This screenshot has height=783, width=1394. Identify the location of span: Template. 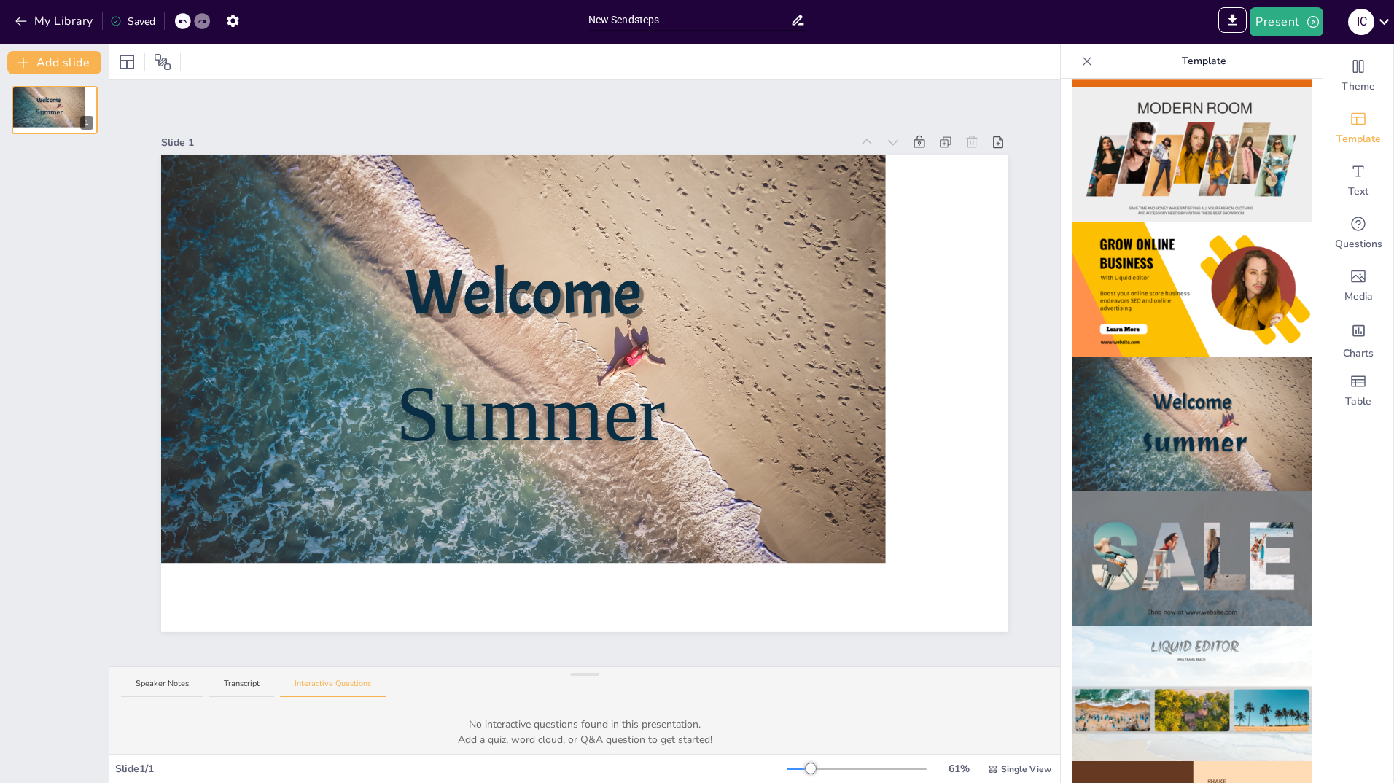
(1359, 139).